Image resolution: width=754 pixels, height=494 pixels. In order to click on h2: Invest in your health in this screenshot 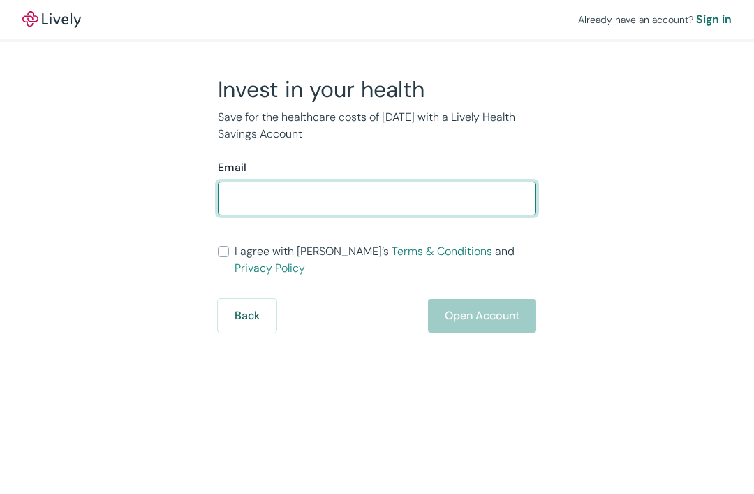, I will do `click(377, 89)`.